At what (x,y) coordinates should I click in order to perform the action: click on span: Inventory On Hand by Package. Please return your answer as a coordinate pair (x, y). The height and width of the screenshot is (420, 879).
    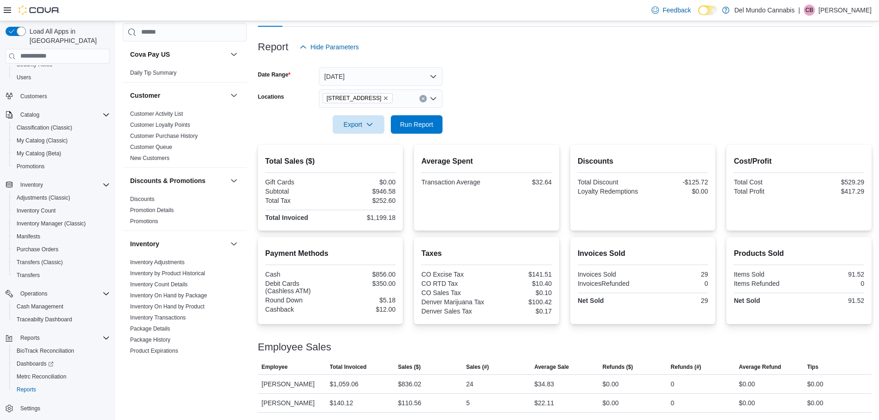
    Looking at the image, I should click on (168, 296).